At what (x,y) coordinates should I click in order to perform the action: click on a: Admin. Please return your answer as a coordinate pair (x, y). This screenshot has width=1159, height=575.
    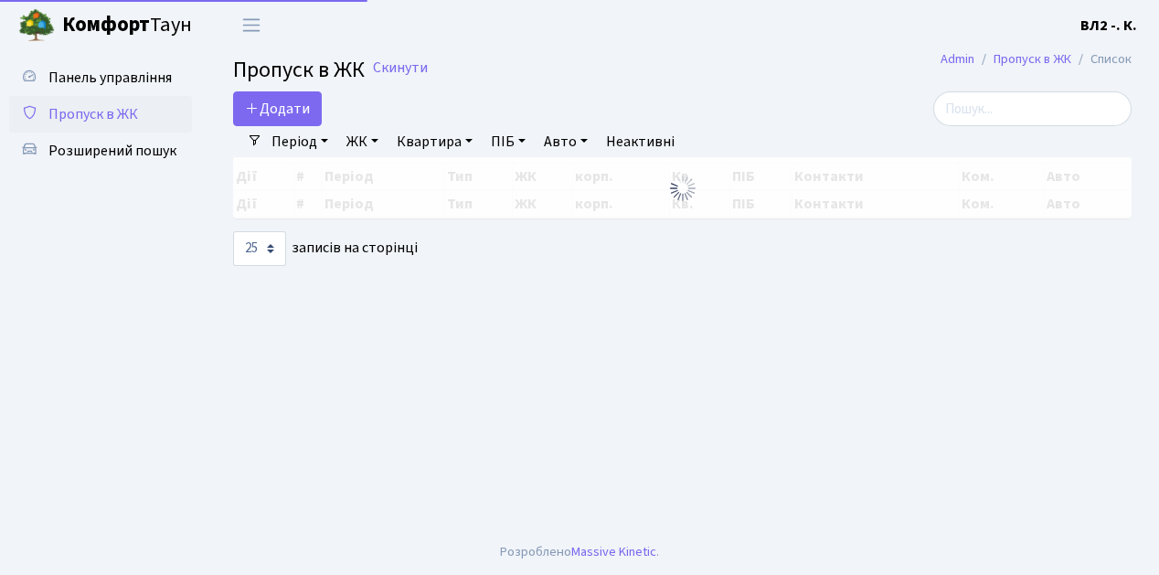
    Looking at the image, I should click on (957, 58).